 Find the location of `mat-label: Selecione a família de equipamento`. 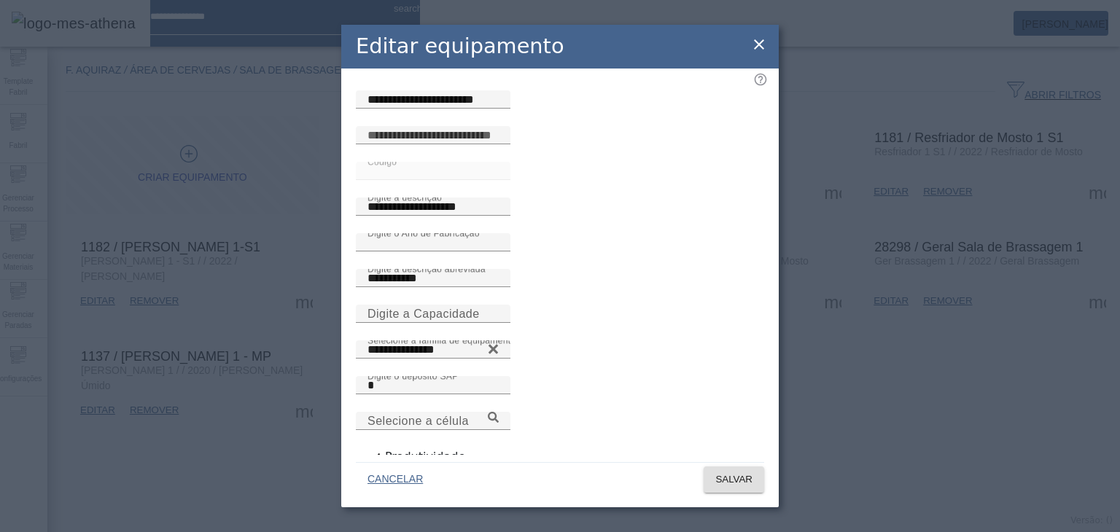

mat-label: Selecione a família de equipamento is located at coordinates (442, 340).